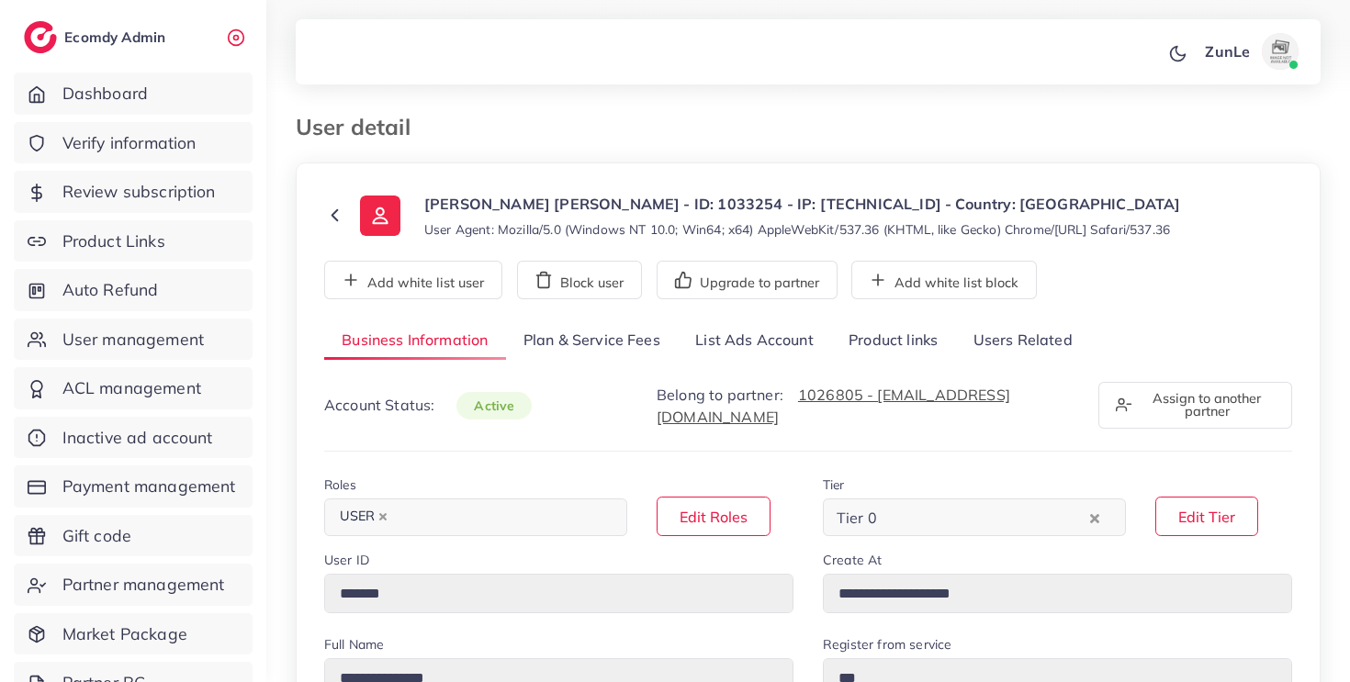 This screenshot has height=682, width=1350. Describe the element at coordinates (133, 536) in the screenshot. I see `a: Gift code` at that location.